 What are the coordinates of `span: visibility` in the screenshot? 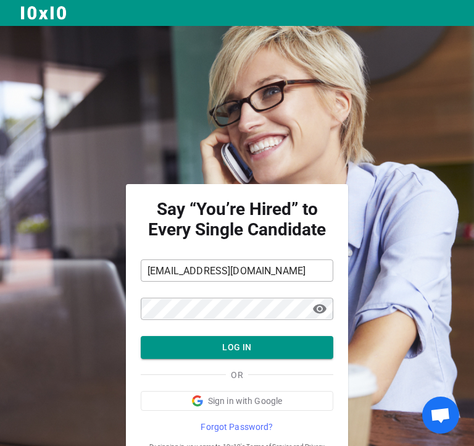 It's located at (320, 309).